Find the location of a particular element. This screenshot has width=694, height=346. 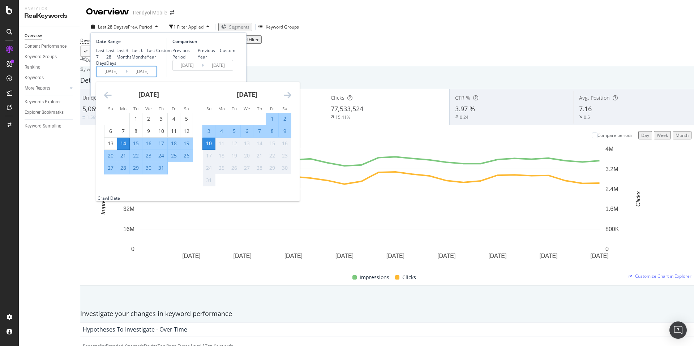

div: 15 is located at coordinates (272, 143).